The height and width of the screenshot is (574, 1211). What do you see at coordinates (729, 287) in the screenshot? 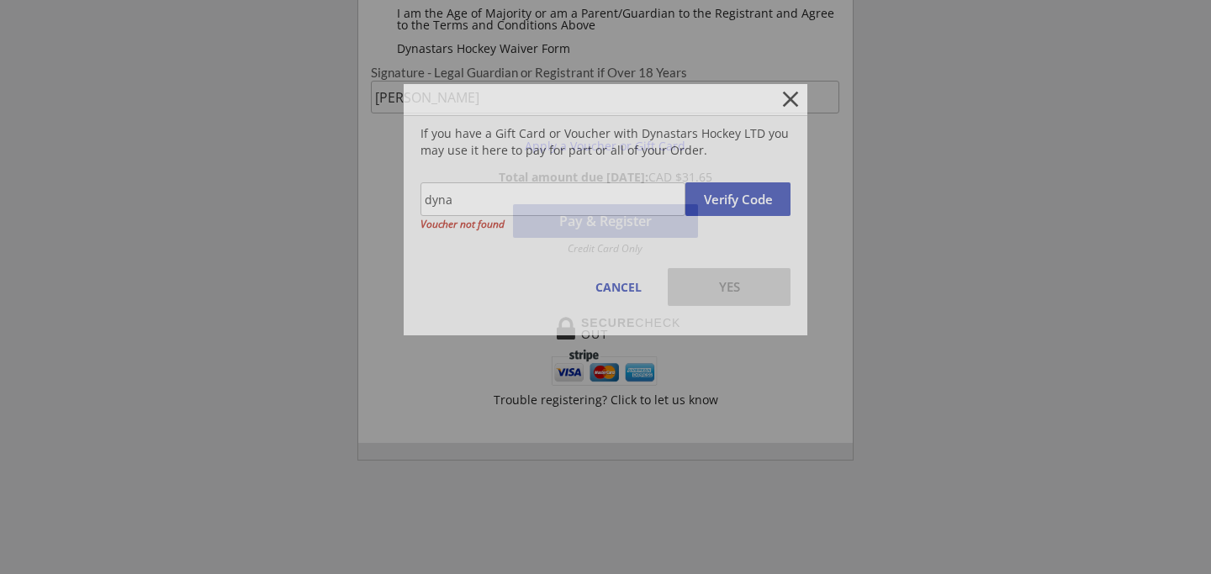
I see `button: YES` at bounding box center [729, 287].